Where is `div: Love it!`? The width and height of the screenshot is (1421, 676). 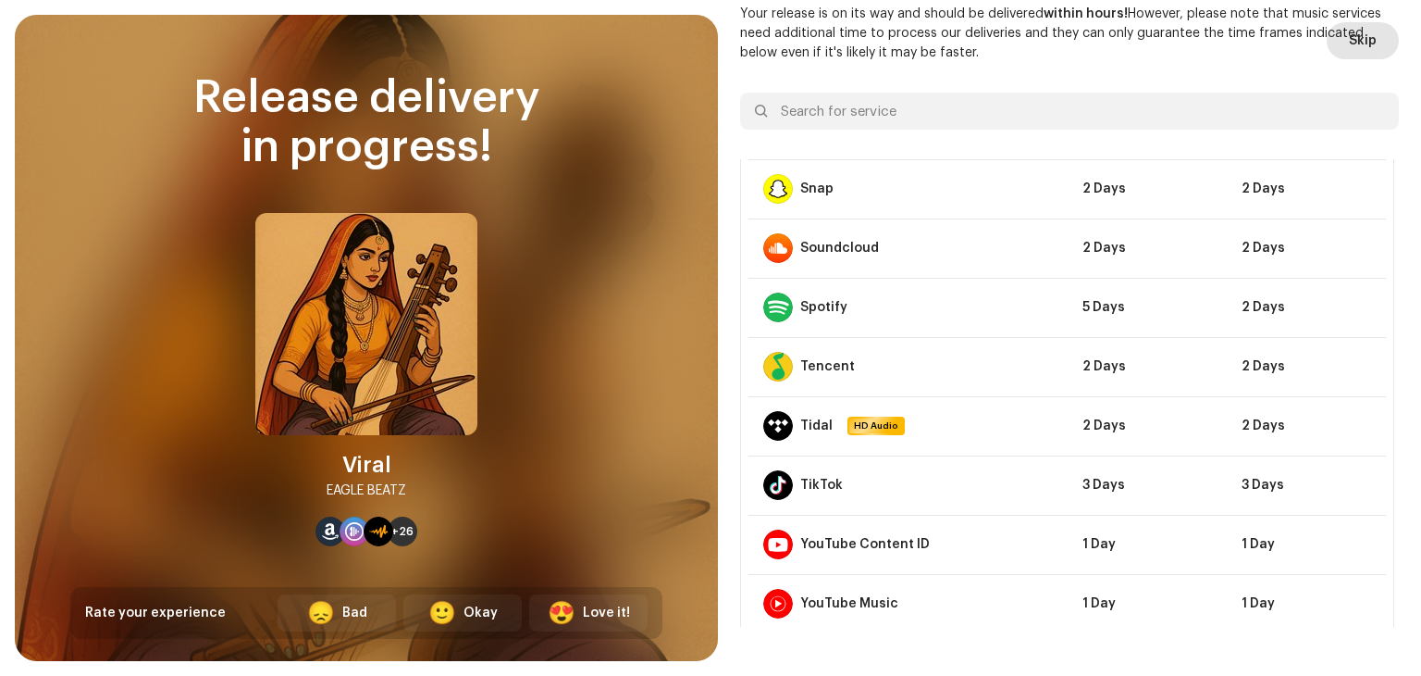 div: Love it! is located at coordinates (606, 613).